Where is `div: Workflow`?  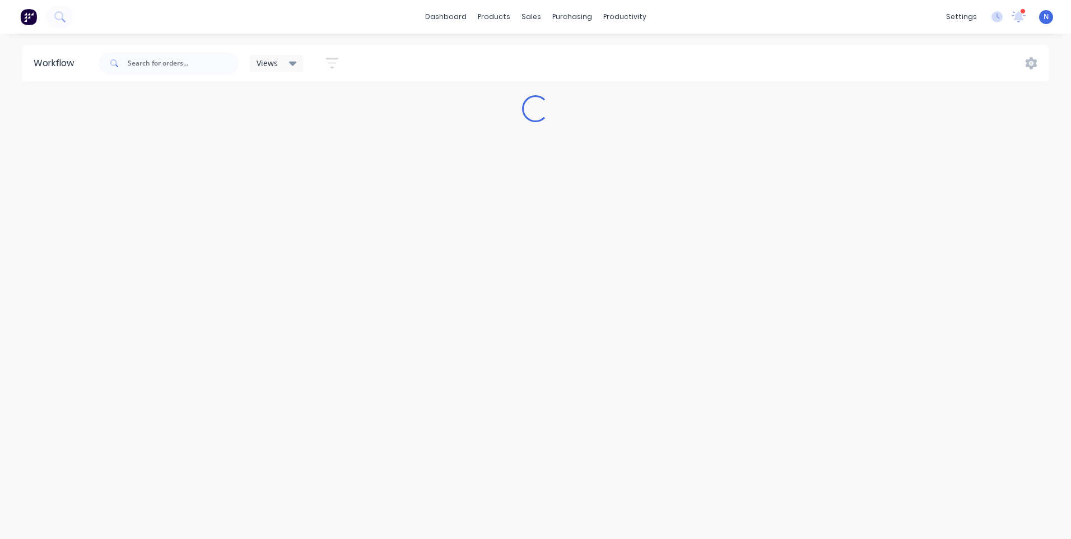
div: Workflow is located at coordinates (57, 63).